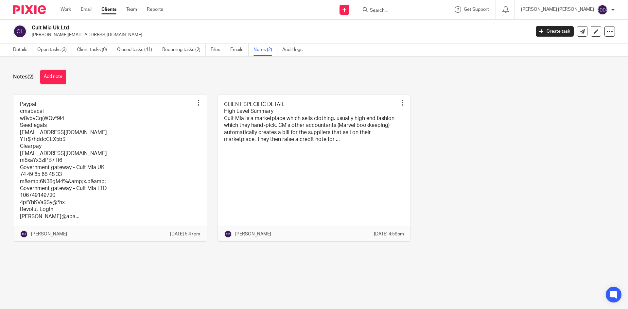  What do you see at coordinates (137, 50) in the screenshot?
I see `a: Closed tasks (41)` at bounding box center [137, 50].